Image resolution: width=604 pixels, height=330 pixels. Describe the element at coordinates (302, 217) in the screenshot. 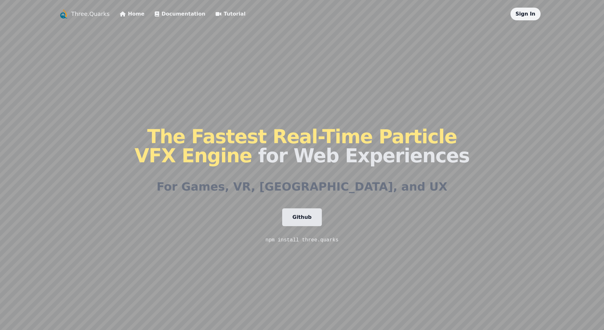

I see `a: Github` at that location.